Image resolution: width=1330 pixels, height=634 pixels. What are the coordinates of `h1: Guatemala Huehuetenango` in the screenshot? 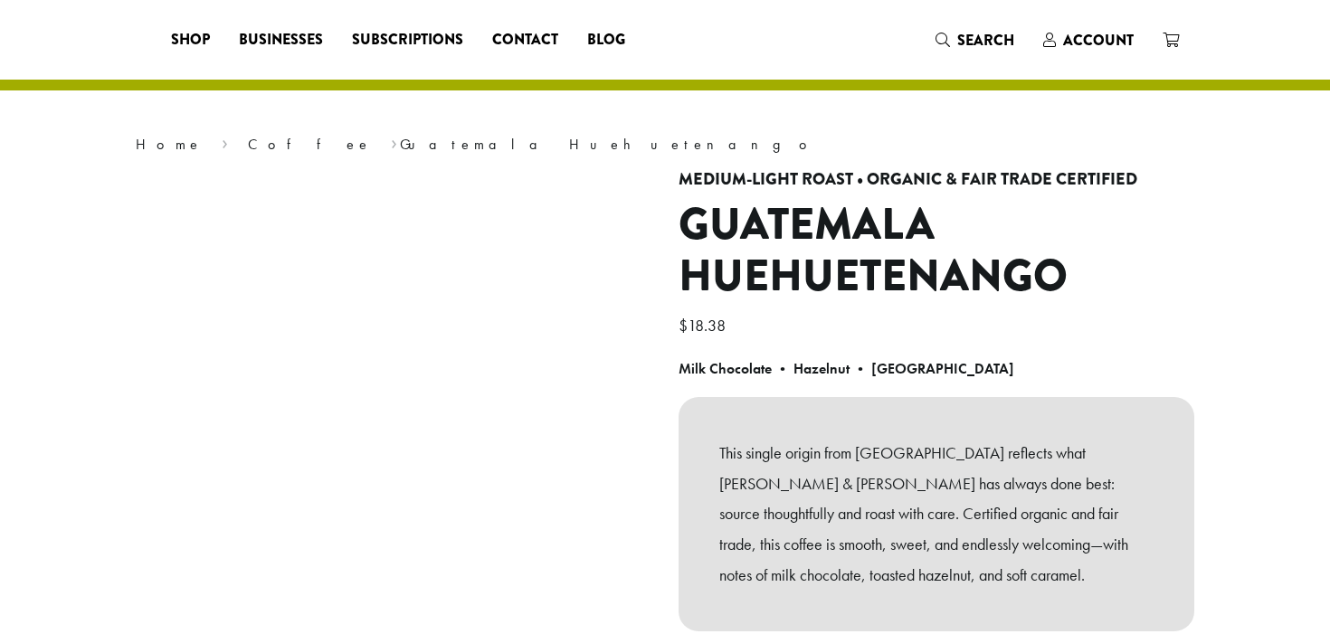 It's located at (937, 251).